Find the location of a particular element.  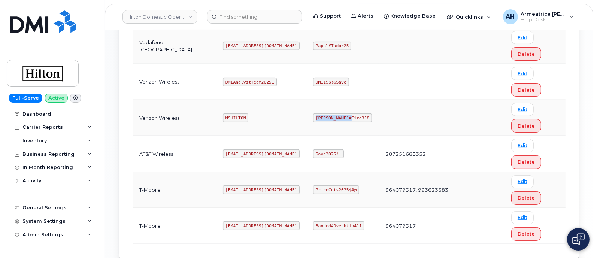

td: AT&T Wireless is located at coordinates (174, 154).